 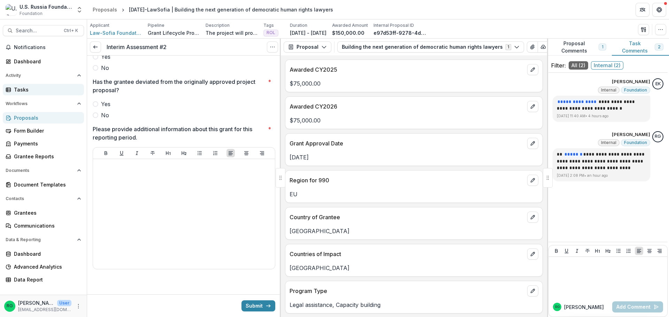 What do you see at coordinates (40, 240) in the screenshot?
I see `span: Data & Reporting` at bounding box center [40, 240].